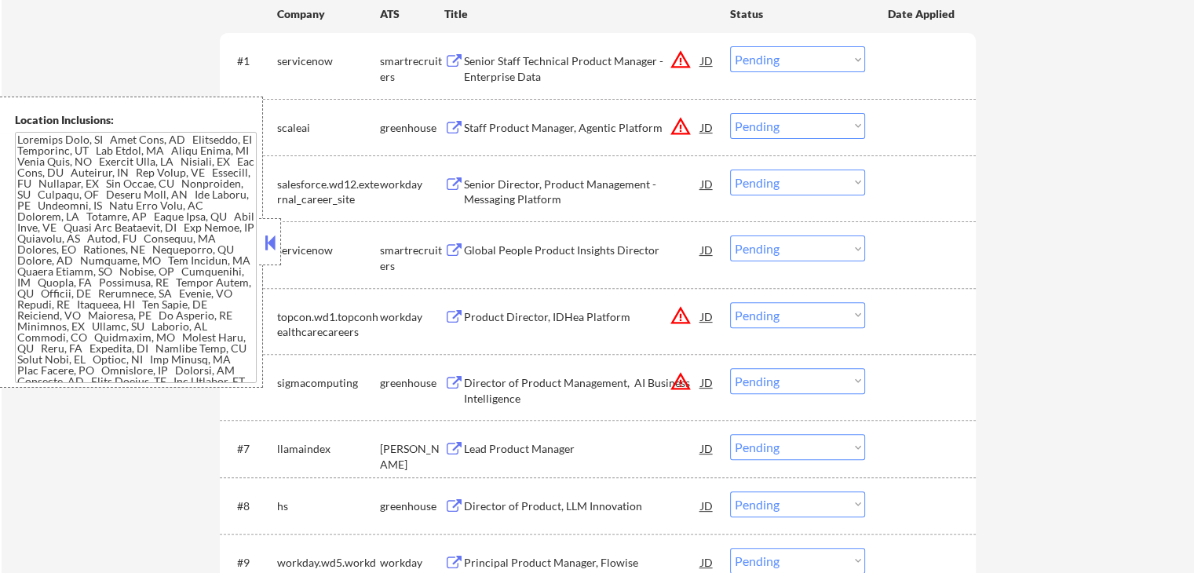 The height and width of the screenshot is (573, 1194). I want to click on div: Location Inclusions:, so click(136, 120).